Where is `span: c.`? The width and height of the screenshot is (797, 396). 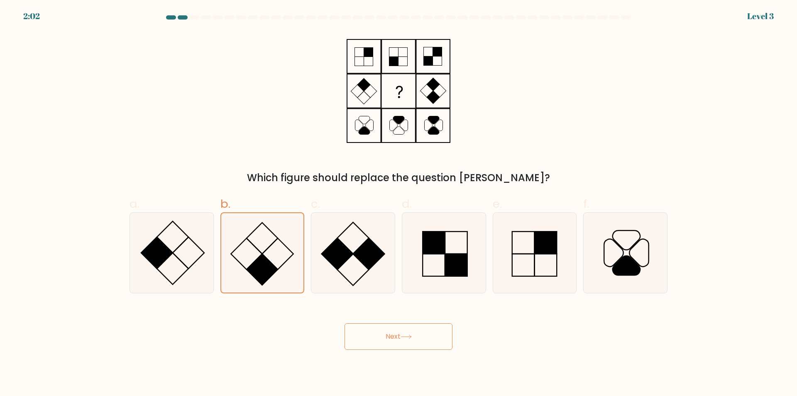
span: c. is located at coordinates (315, 203).